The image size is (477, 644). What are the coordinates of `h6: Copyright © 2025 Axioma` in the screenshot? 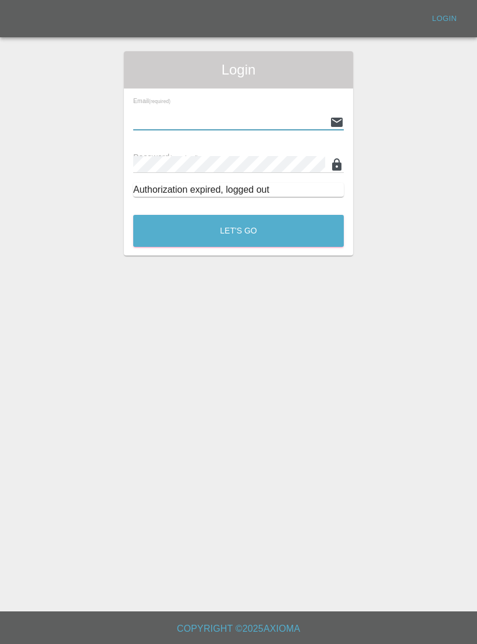 It's located at (239, 628).